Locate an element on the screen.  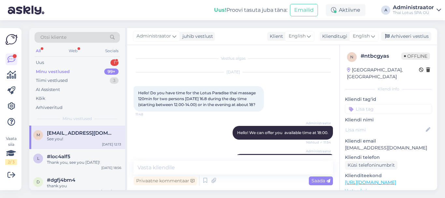
div: Klienditugi is located at coordinates (334, 36).